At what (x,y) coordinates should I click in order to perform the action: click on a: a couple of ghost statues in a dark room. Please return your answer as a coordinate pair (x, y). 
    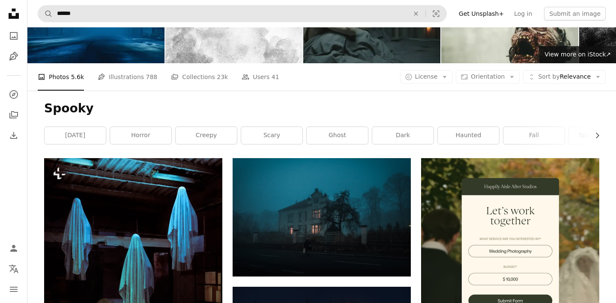
    Looking at the image, I should click on (133, 270).